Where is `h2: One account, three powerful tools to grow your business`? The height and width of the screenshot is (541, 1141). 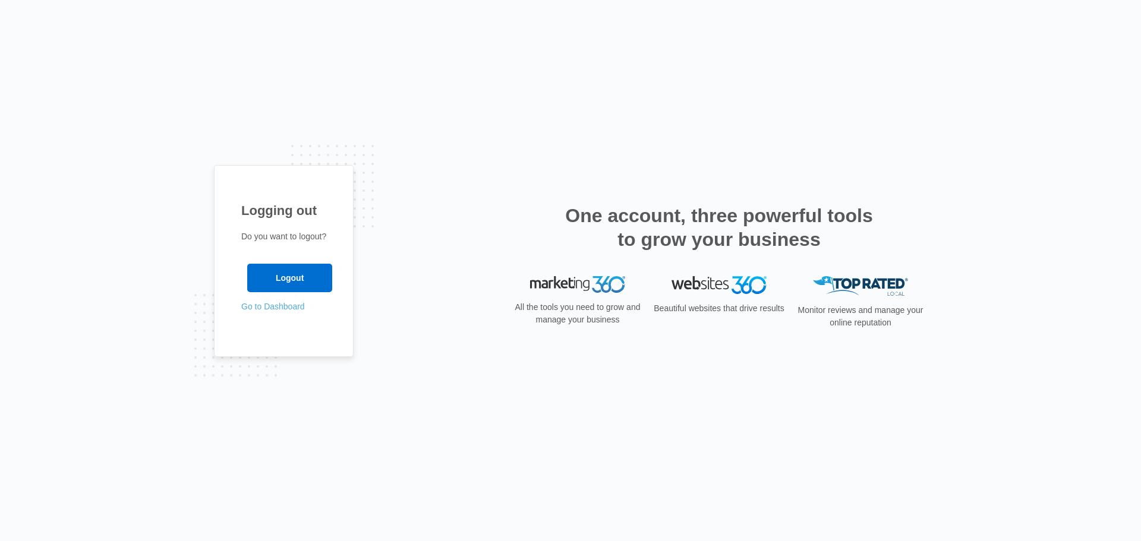
h2: One account, three powerful tools to grow your business is located at coordinates (719, 228).